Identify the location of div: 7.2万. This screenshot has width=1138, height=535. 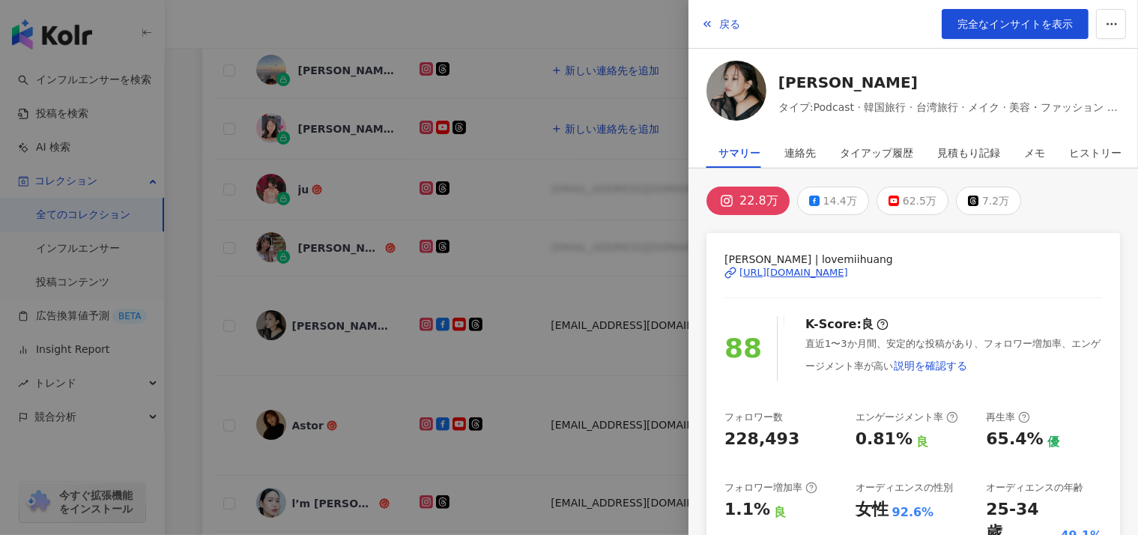
(996, 201).